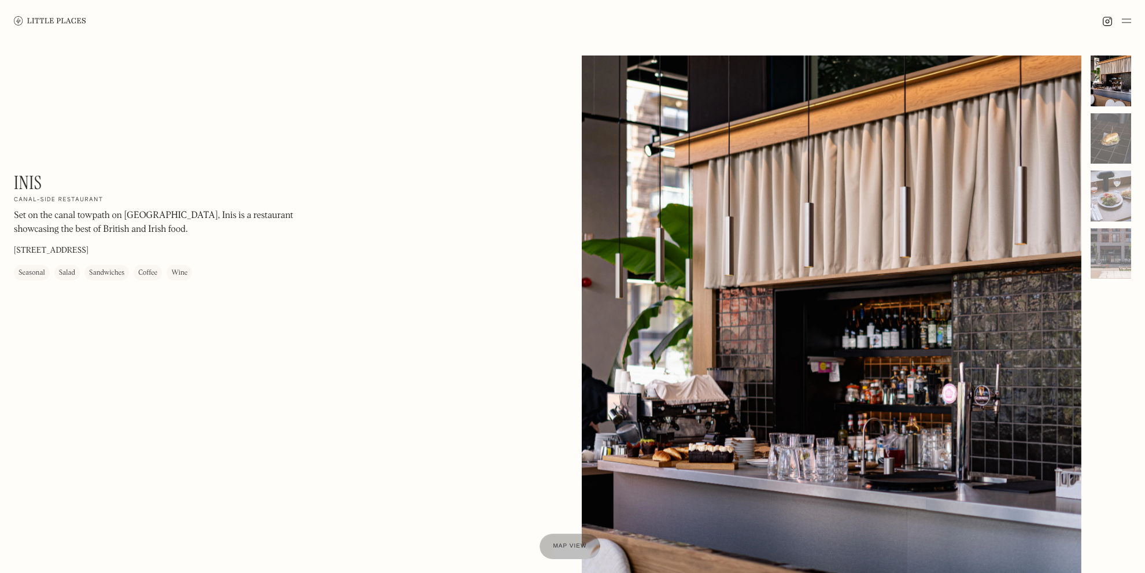  I want to click on a: Map view, so click(570, 546).